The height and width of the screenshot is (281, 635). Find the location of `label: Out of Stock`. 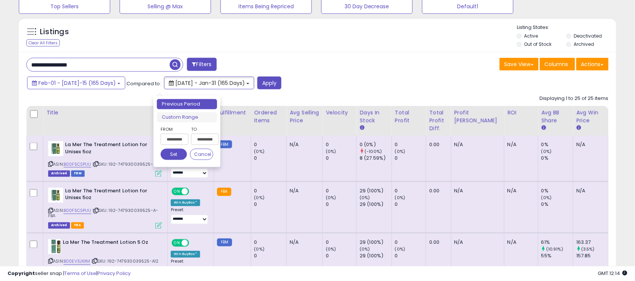

label: Out of Stock is located at coordinates (538, 44).